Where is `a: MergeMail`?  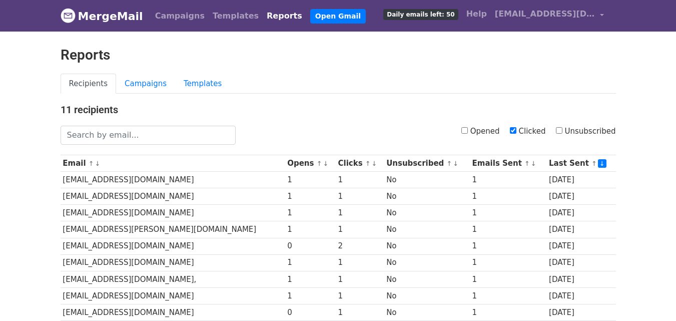 a: MergeMail is located at coordinates (102, 16).